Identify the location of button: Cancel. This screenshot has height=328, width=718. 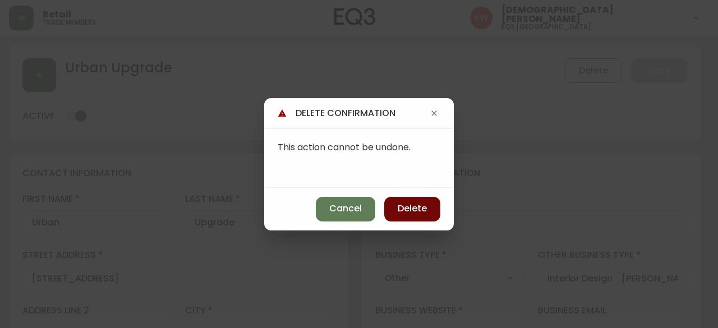
(346, 209).